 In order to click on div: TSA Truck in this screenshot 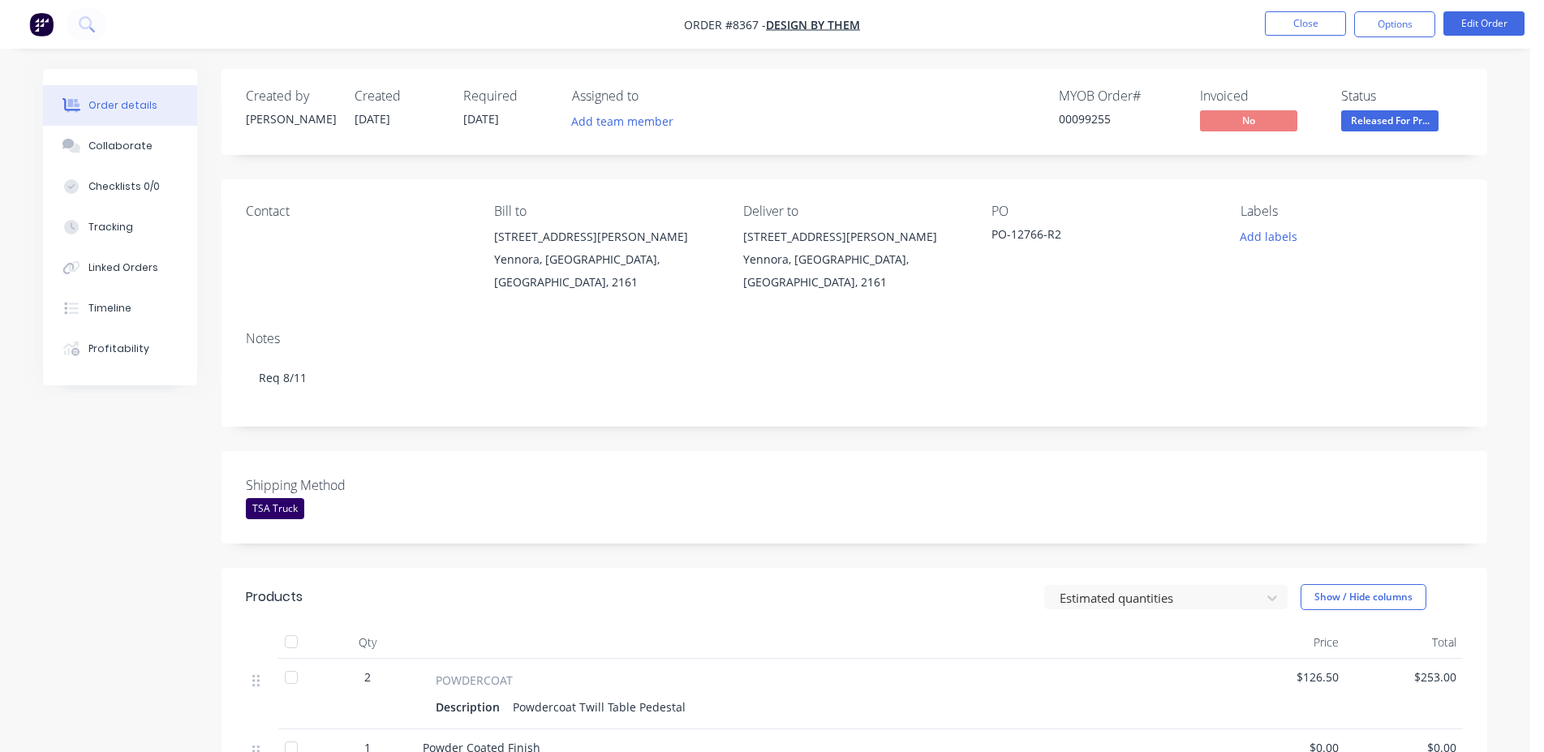, I will do `click(275, 509)`.